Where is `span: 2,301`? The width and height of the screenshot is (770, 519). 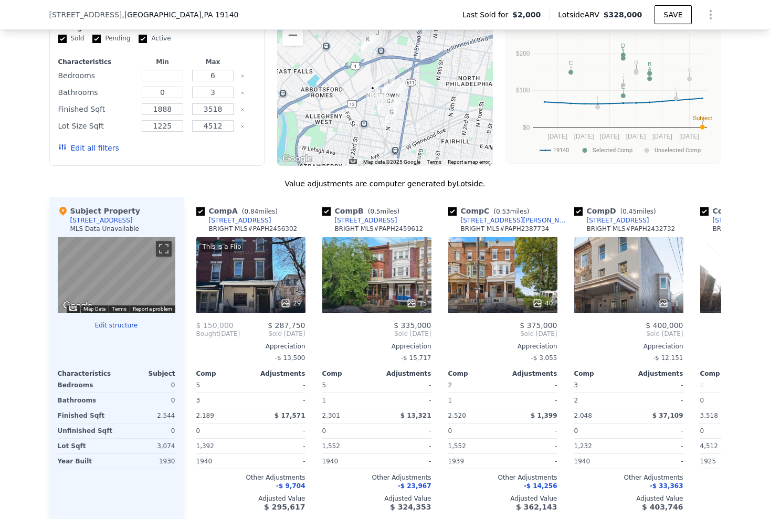 span: 2,301 is located at coordinates (331, 416).